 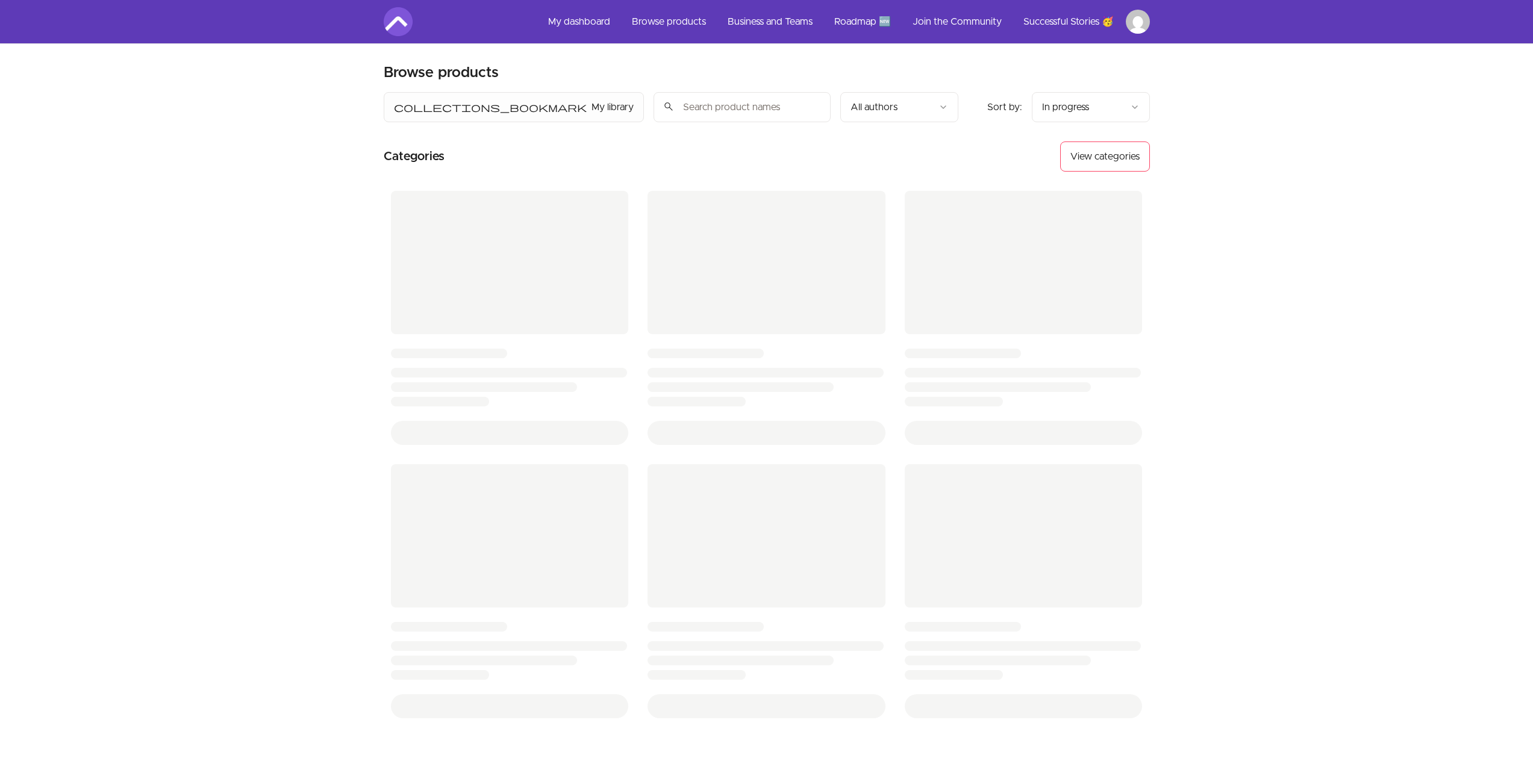 What do you see at coordinates (1138, 22) in the screenshot?
I see `img: Profile image for Dmitry Chigir` at bounding box center [1138, 22].